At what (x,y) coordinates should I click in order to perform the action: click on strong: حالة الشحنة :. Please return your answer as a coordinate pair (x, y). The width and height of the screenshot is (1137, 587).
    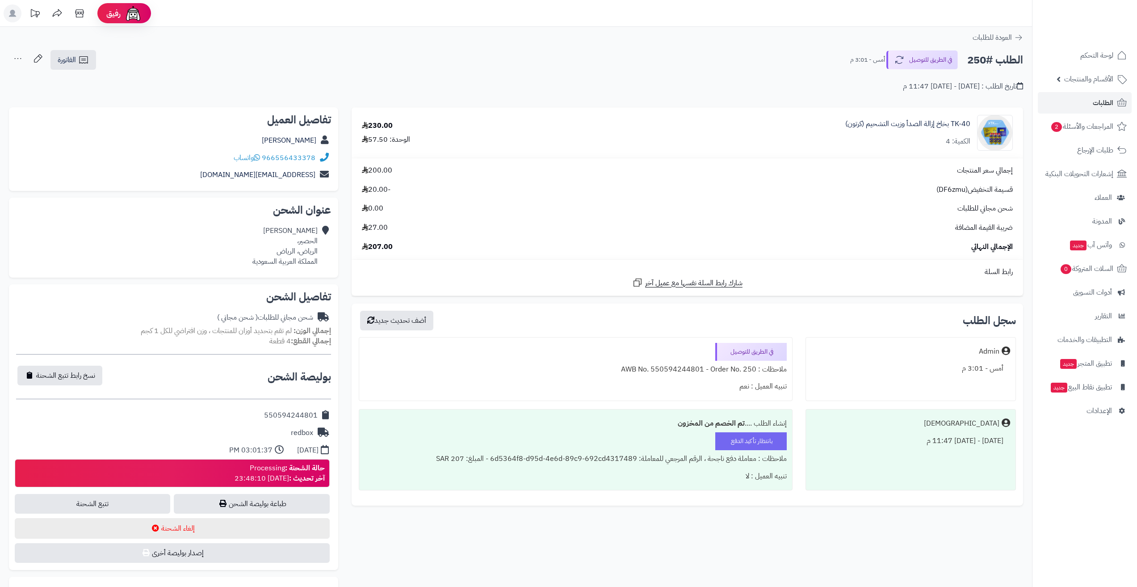
    Looking at the image, I should click on (305, 468).